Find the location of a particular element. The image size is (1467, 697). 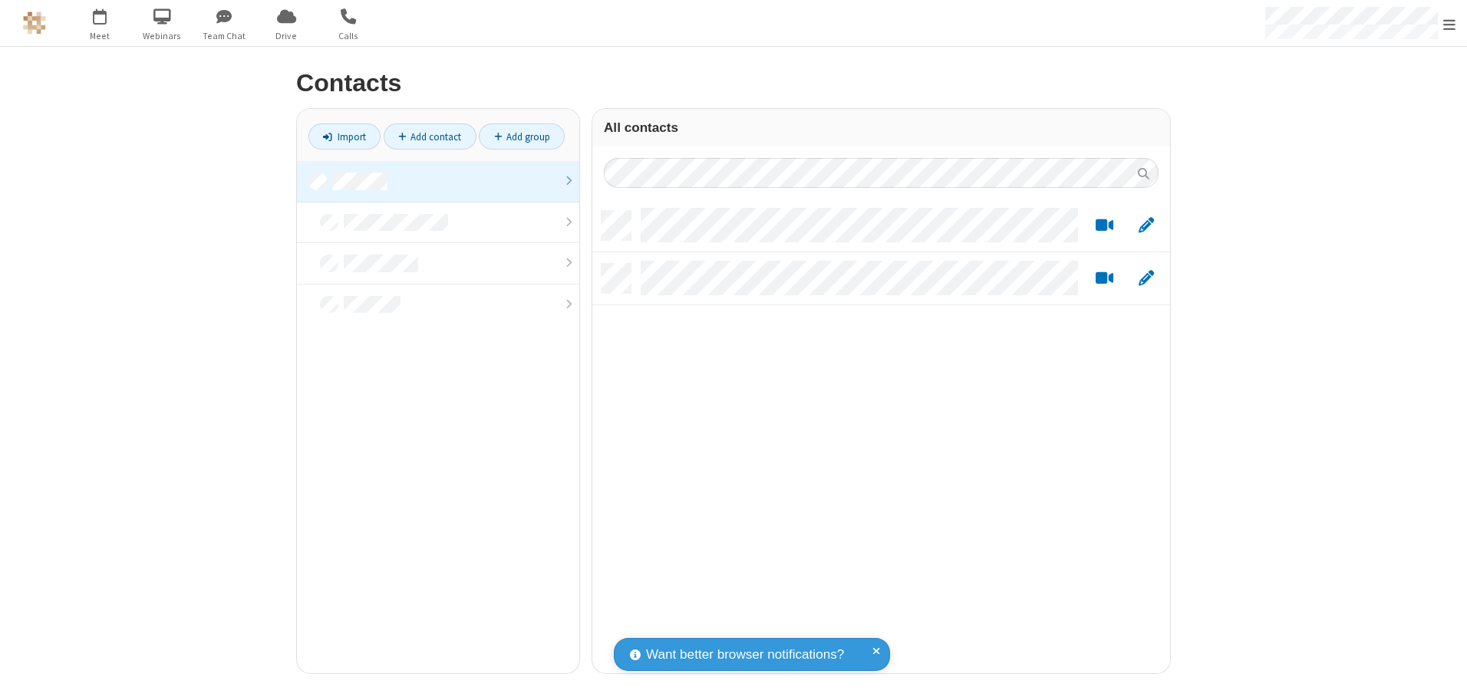

a: Add contact is located at coordinates (430, 137).